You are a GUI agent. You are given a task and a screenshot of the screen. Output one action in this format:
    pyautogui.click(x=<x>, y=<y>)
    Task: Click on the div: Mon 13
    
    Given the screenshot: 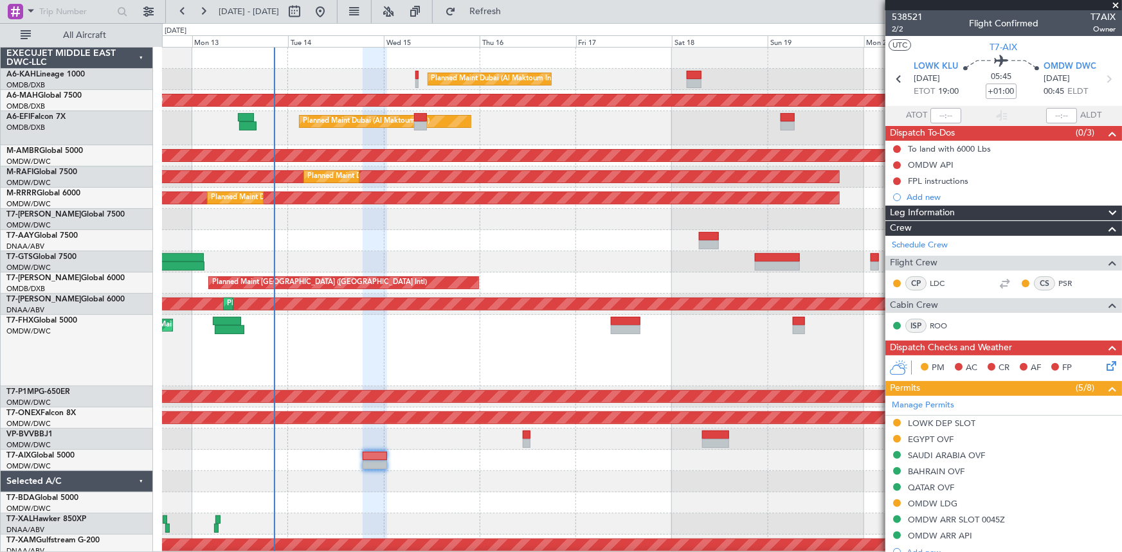 What is the action you would take?
    pyautogui.click(x=240, y=41)
    